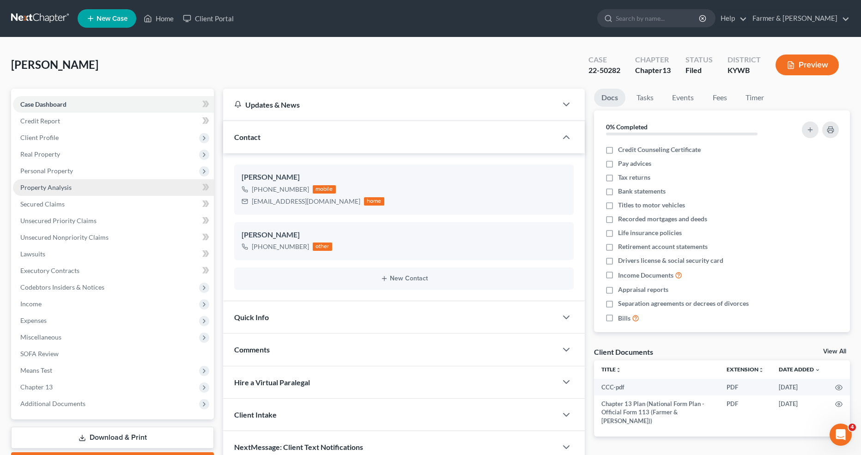  What do you see at coordinates (272, 382) in the screenshot?
I see `span: Hire a Virtual Paralegal` at bounding box center [272, 382].